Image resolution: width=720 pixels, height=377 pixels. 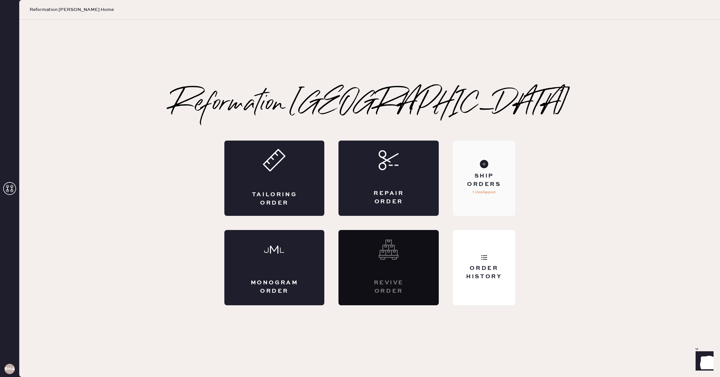 What do you see at coordinates (389, 287) in the screenshot?
I see `div: Revive order` at bounding box center [389, 287].